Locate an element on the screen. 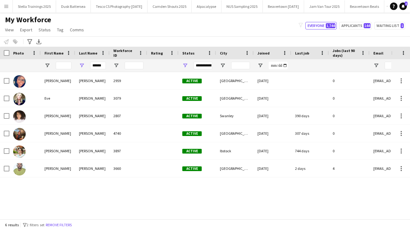 The height and width of the screenshot is (230, 410). a: Status is located at coordinates (44, 30).